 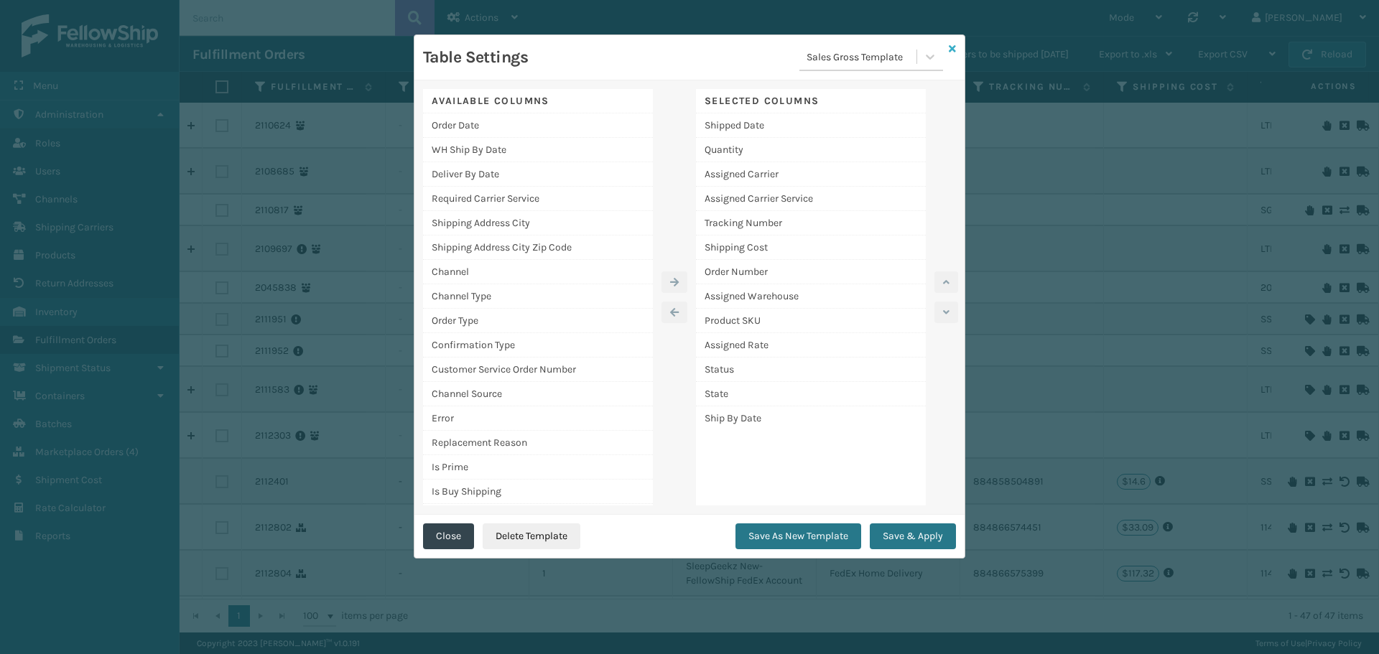 I want to click on div: Channel Type, so click(x=538, y=297).